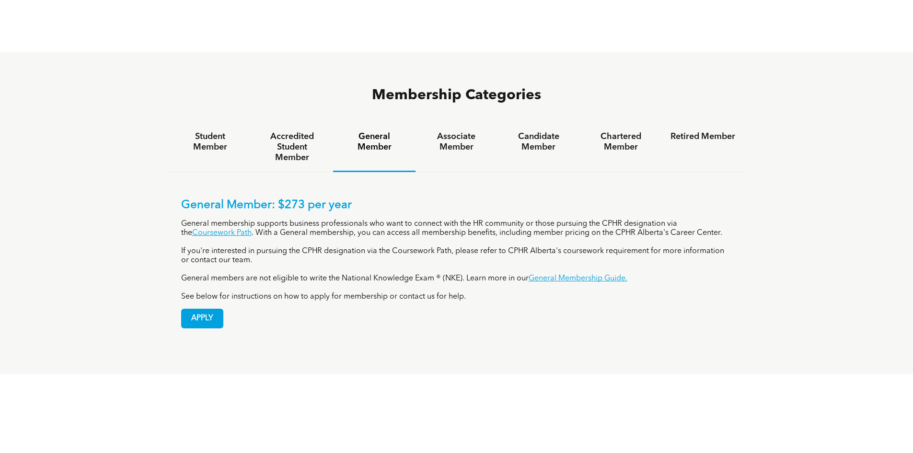 Image resolution: width=913 pixels, height=453 pixels. Describe the element at coordinates (456, 95) in the screenshot. I see `span: Membership Categories` at that location.